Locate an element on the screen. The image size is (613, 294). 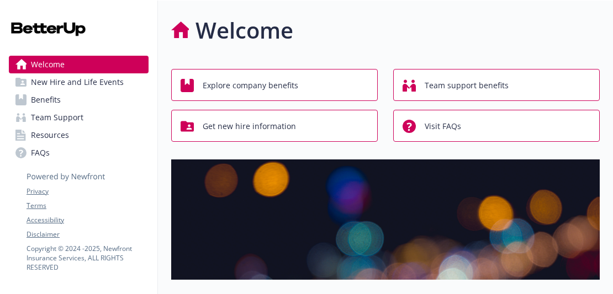
span: FAQs is located at coordinates (40, 153).